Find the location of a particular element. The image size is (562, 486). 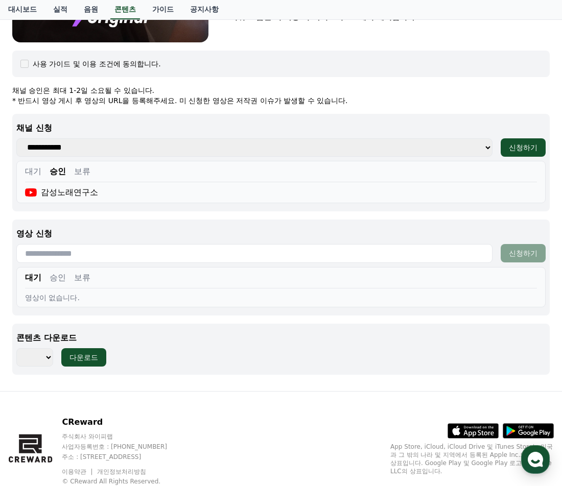

p: CReward is located at coordinates (124, 422).